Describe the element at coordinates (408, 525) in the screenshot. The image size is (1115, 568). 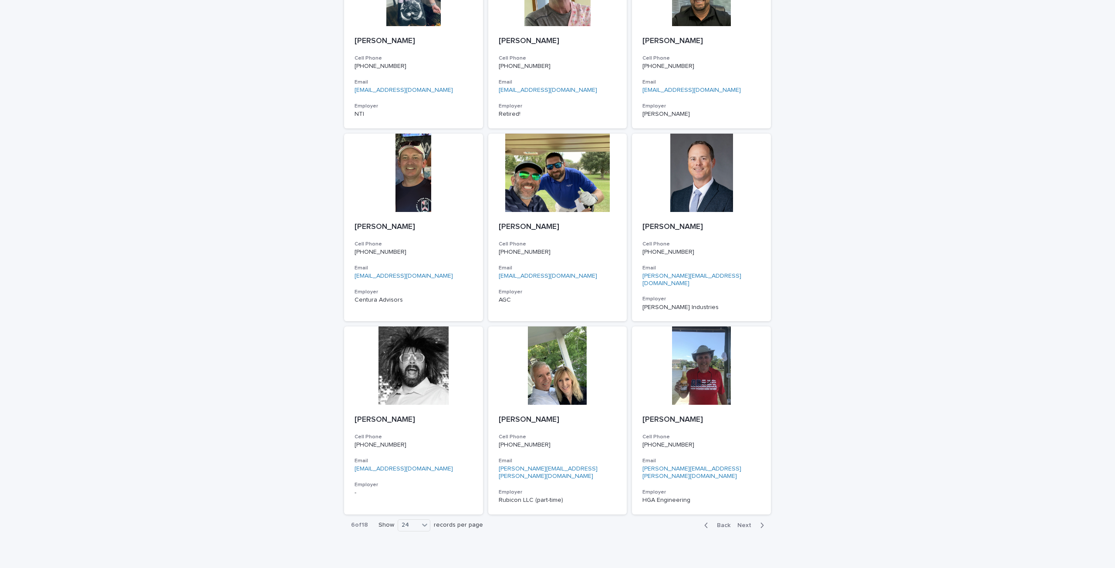
I see `div: 24` at that location.